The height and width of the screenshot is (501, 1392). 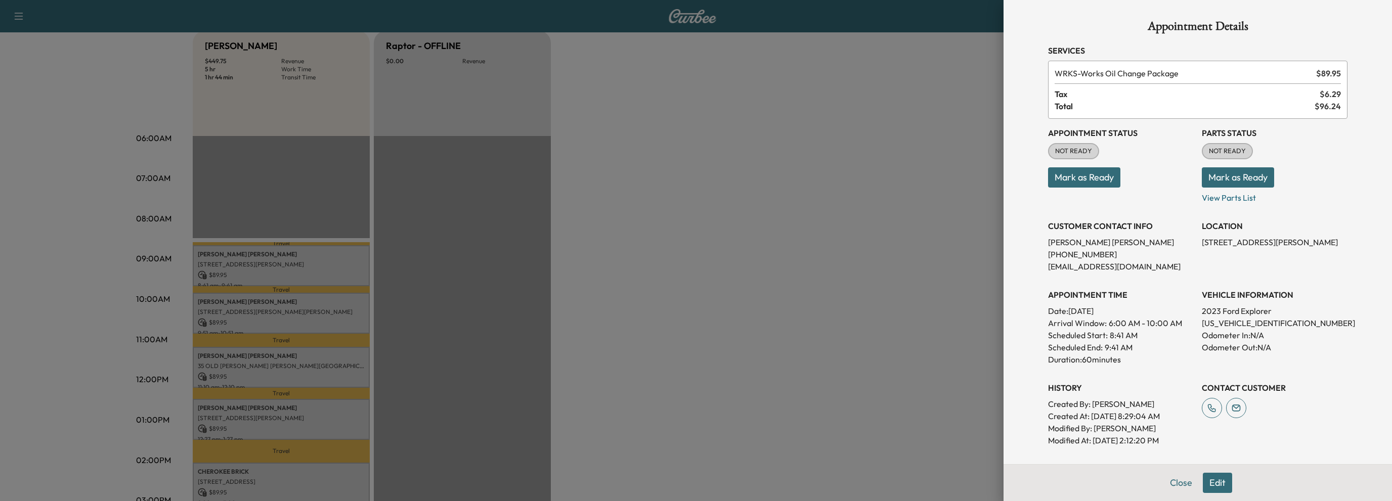 I want to click on p: 9:41 AM, so click(x=1118, y=347).